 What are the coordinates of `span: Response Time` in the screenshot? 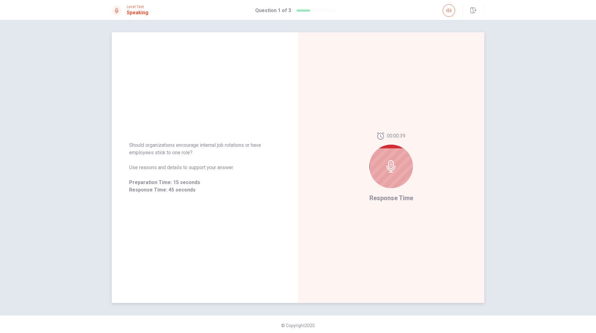 It's located at (391, 198).